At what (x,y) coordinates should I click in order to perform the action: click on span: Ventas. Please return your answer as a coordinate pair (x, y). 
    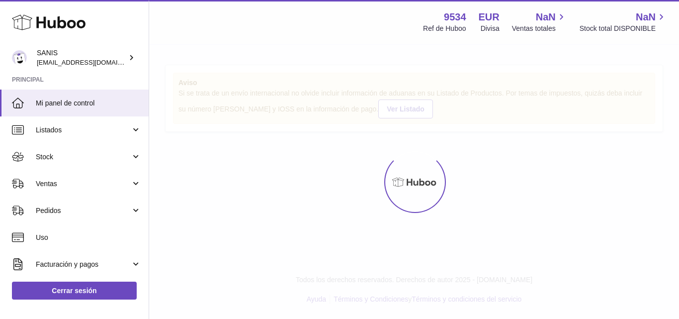
    Looking at the image, I should click on (83, 183).